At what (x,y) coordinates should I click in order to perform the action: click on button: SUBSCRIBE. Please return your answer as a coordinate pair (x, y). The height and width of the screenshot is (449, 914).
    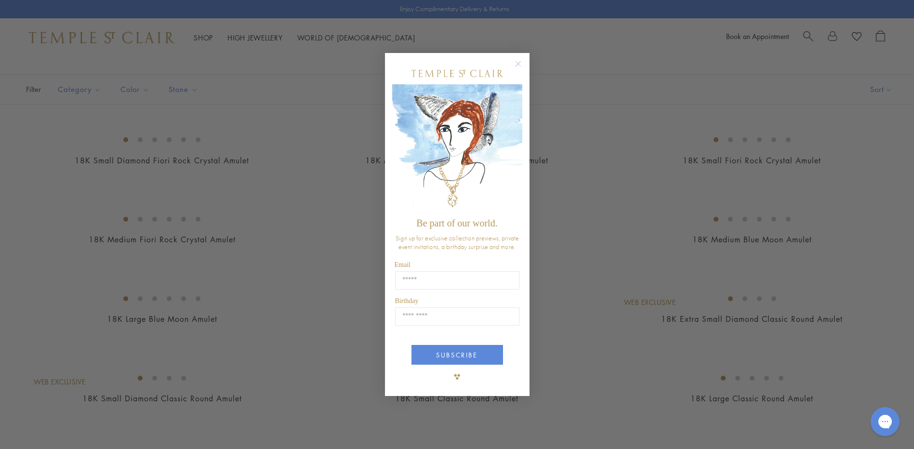
    Looking at the image, I should click on (457, 355).